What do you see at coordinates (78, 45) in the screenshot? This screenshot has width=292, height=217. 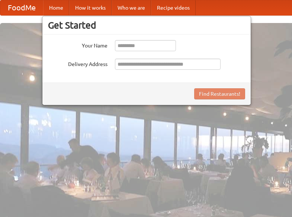 I see `label: Your Name` at bounding box center [78, 45].